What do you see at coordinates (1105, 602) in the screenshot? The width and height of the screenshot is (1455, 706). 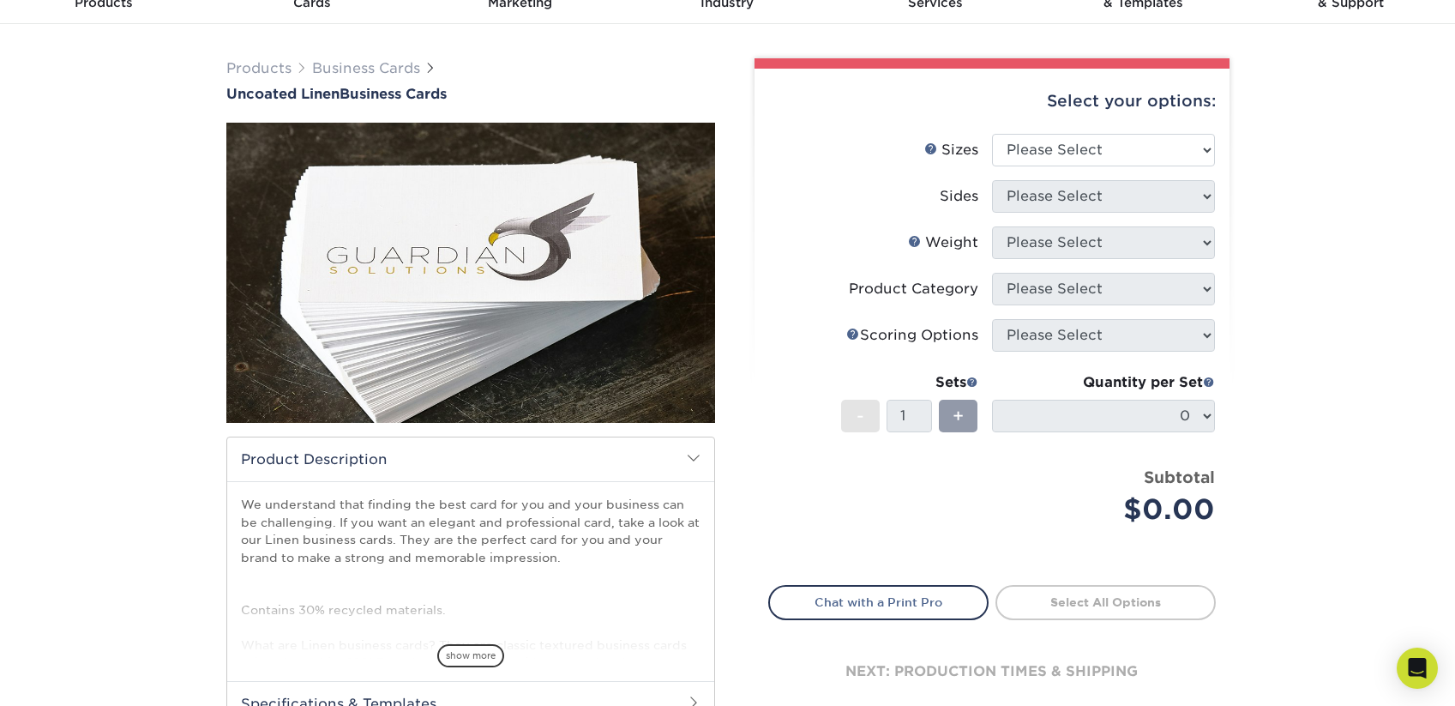 I see `a: Select All Options` at bounding box center [1105, 602].